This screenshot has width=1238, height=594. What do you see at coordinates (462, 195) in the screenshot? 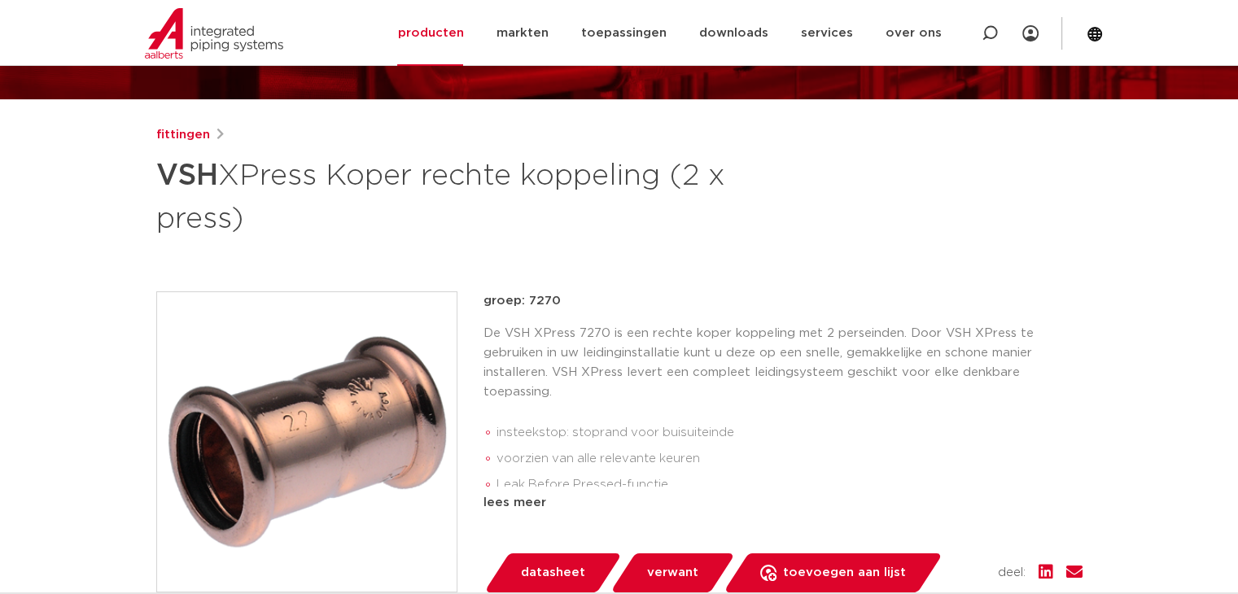
I see `h1: XPress Koper rechte koppeling (2 x press)` at bounding box center [462, 195].